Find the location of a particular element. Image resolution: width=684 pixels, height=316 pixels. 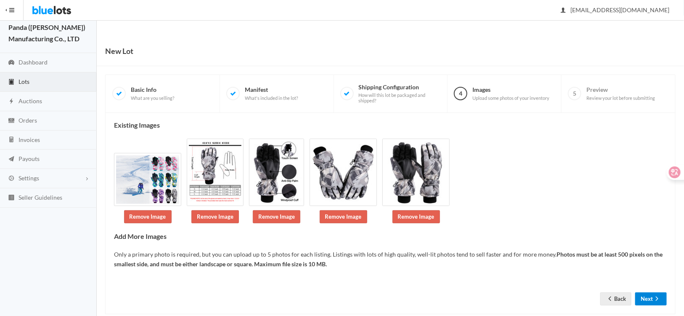

span: Dashboard is located at coordinates (33, 62).